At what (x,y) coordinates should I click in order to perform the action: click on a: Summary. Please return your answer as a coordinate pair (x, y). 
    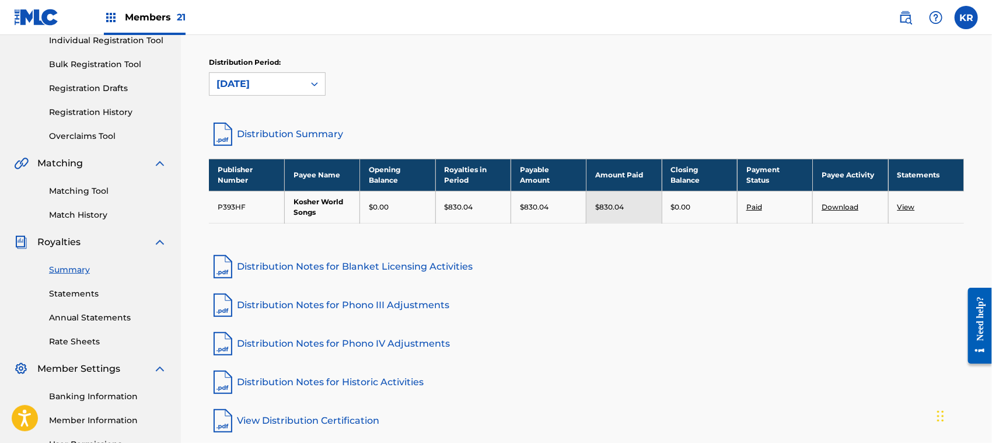
    Looking at the image, I should click on (108, 269).